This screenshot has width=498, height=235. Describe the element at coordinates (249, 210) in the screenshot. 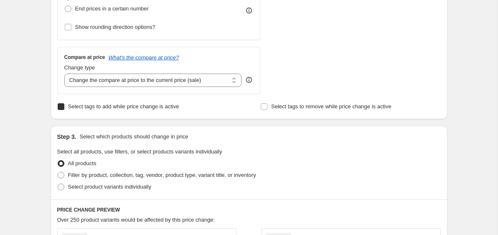

I see `h6: PRICE CHANGE PREVIEW` at that location.